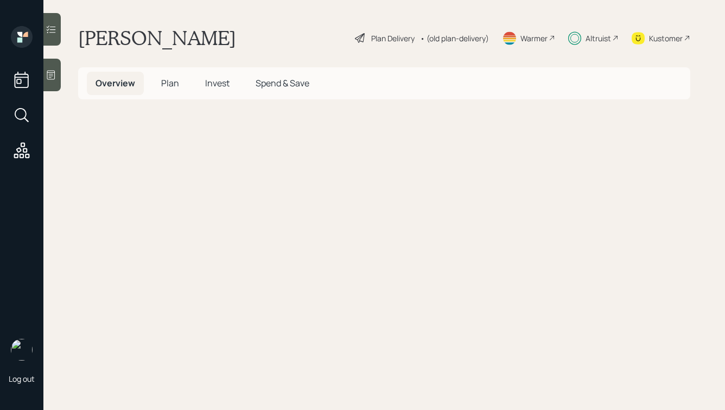  Describe the element at coordinates (534, 38) in the screenshot. I see `div: Warmer` at that location.